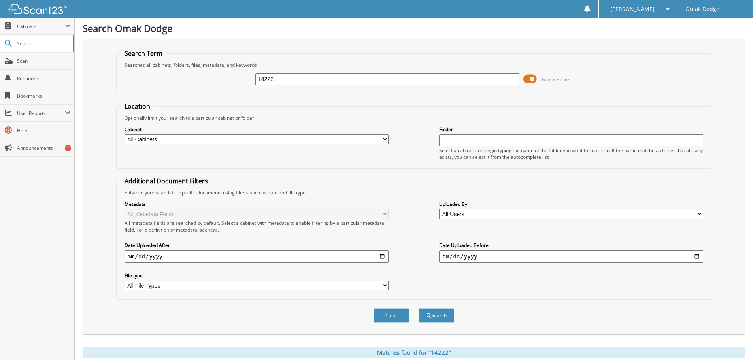 The width and height of the screenshot is (753, 360). I want to click on div: Optionally limit your search to a particular cabinet or folder, so click(414, 118).